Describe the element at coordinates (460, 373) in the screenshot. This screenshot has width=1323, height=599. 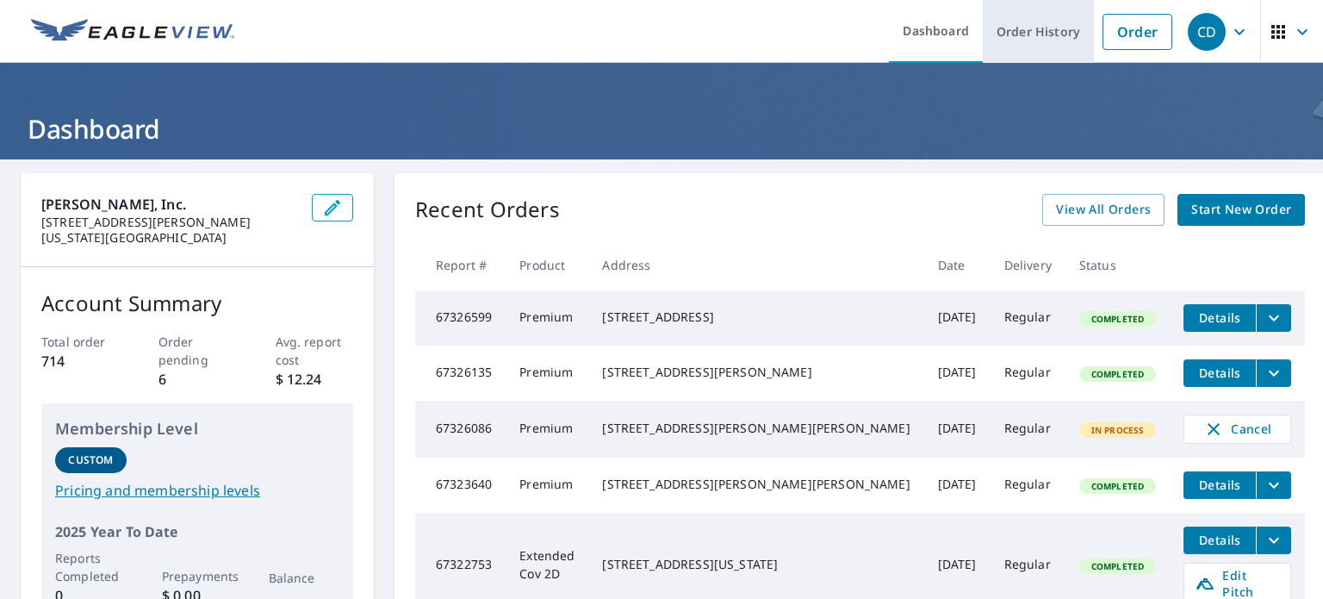
I see `td: 67326135` at that location.